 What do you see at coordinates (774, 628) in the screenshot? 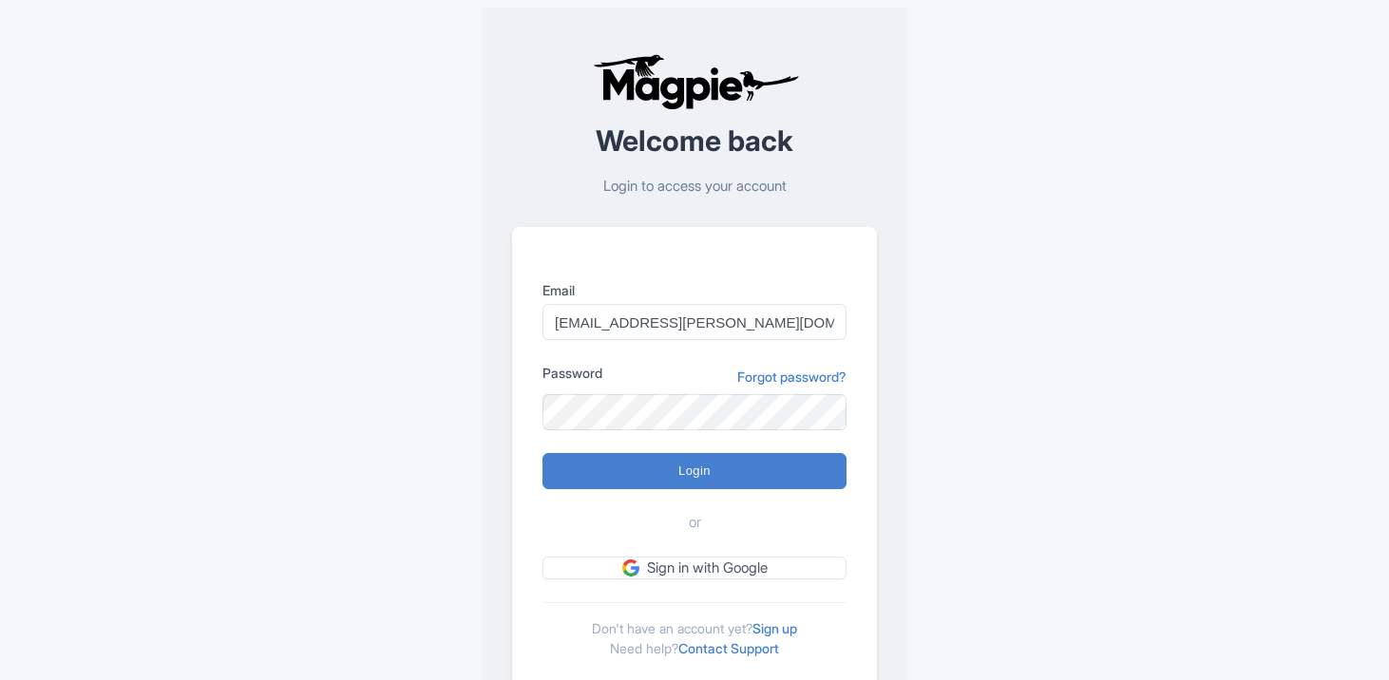
I see `a: Sign up` at bounding box center [774, 628].